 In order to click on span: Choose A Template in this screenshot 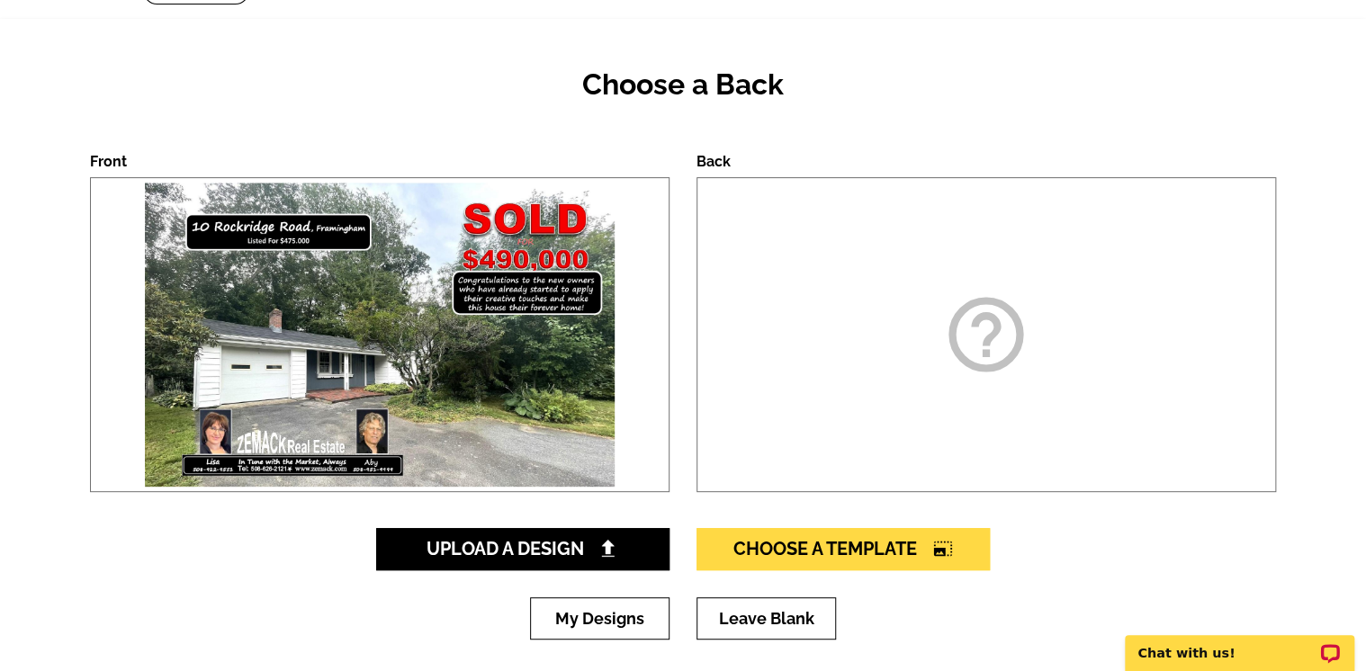, I will do `click(843, 549)`.